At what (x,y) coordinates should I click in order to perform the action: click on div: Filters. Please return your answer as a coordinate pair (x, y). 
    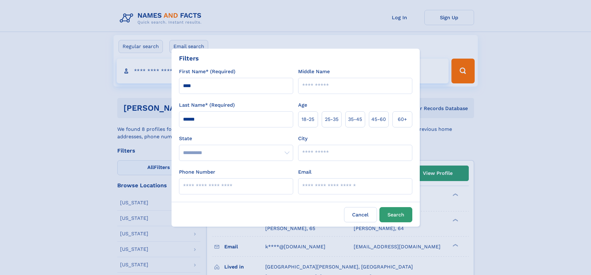
    Looking at the image, I should click on (189, 58).